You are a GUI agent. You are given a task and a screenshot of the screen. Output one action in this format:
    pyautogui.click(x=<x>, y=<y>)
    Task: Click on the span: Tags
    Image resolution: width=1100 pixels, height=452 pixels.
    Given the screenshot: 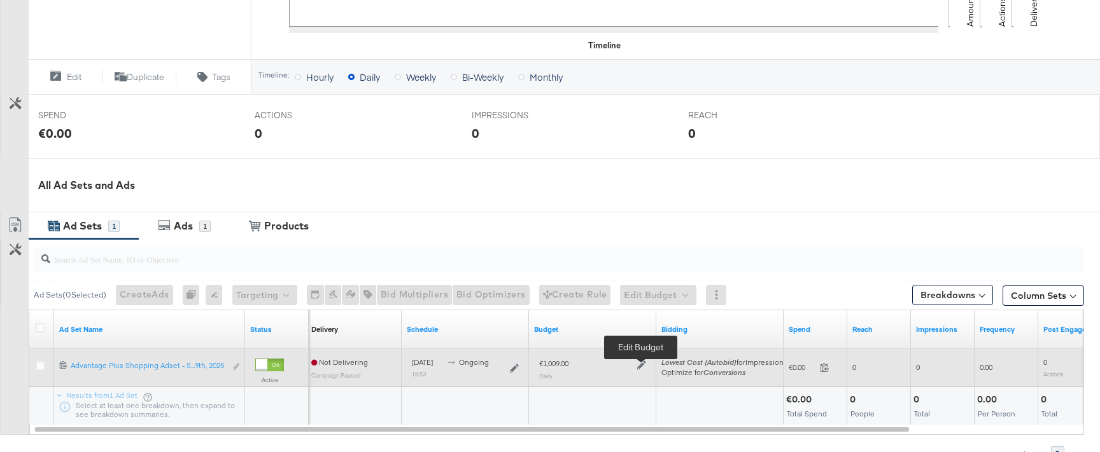 What is the action you would take?
    pyautogui.click(x=221, y=77)
    